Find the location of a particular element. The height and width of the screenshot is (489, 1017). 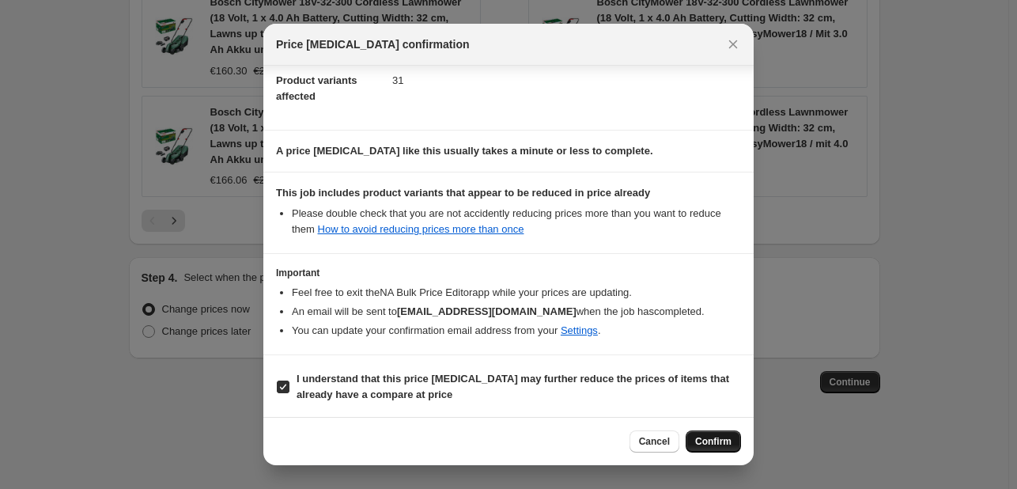

li: You can update your confirmation email address from your . is located at coordinates (516, 331).